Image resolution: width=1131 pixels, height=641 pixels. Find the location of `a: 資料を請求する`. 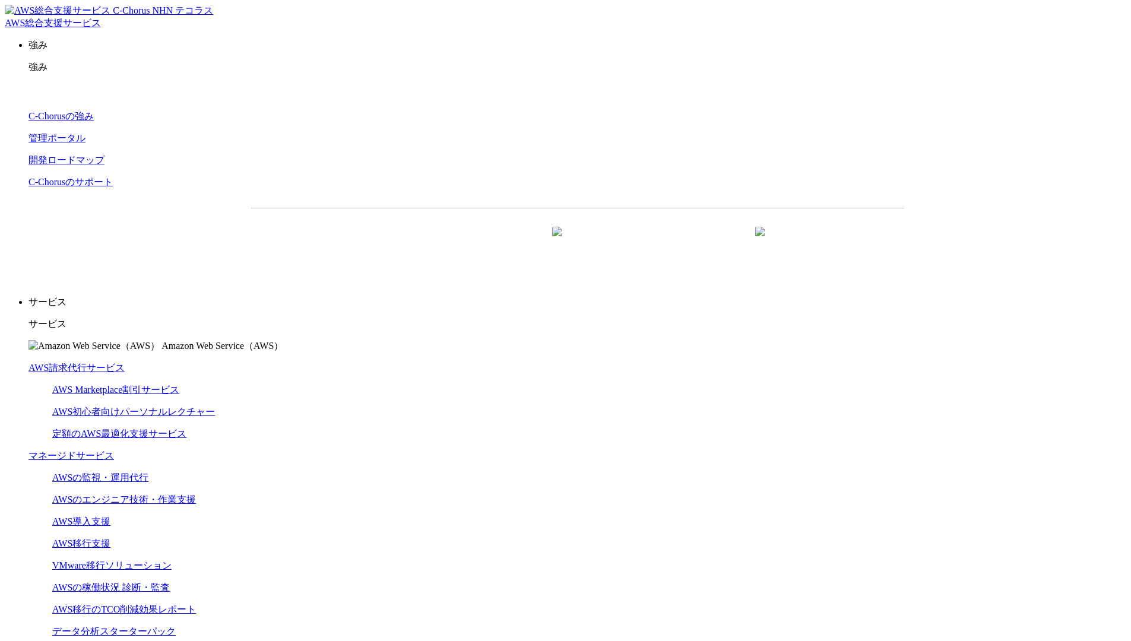

a: 資料を請求する is located at coordinates (476, 242).